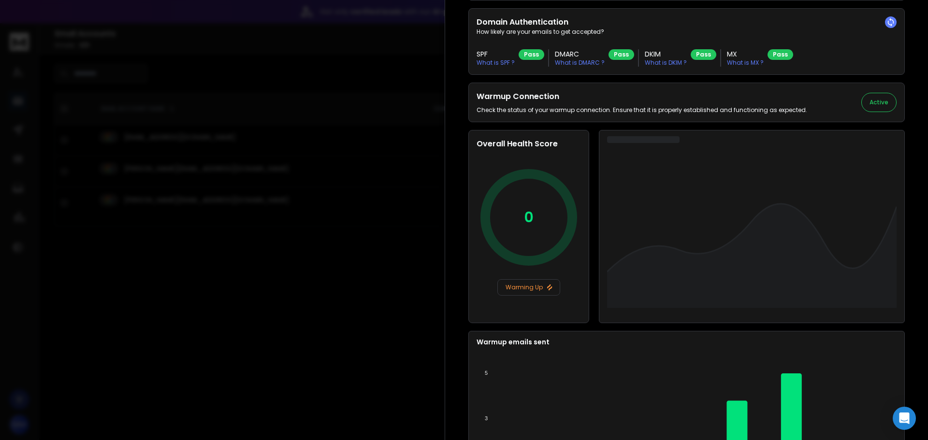 Image resolution: width=928 pixels, height=440 pixels. I want to click on p: What is MX ?, so click(746, 63).